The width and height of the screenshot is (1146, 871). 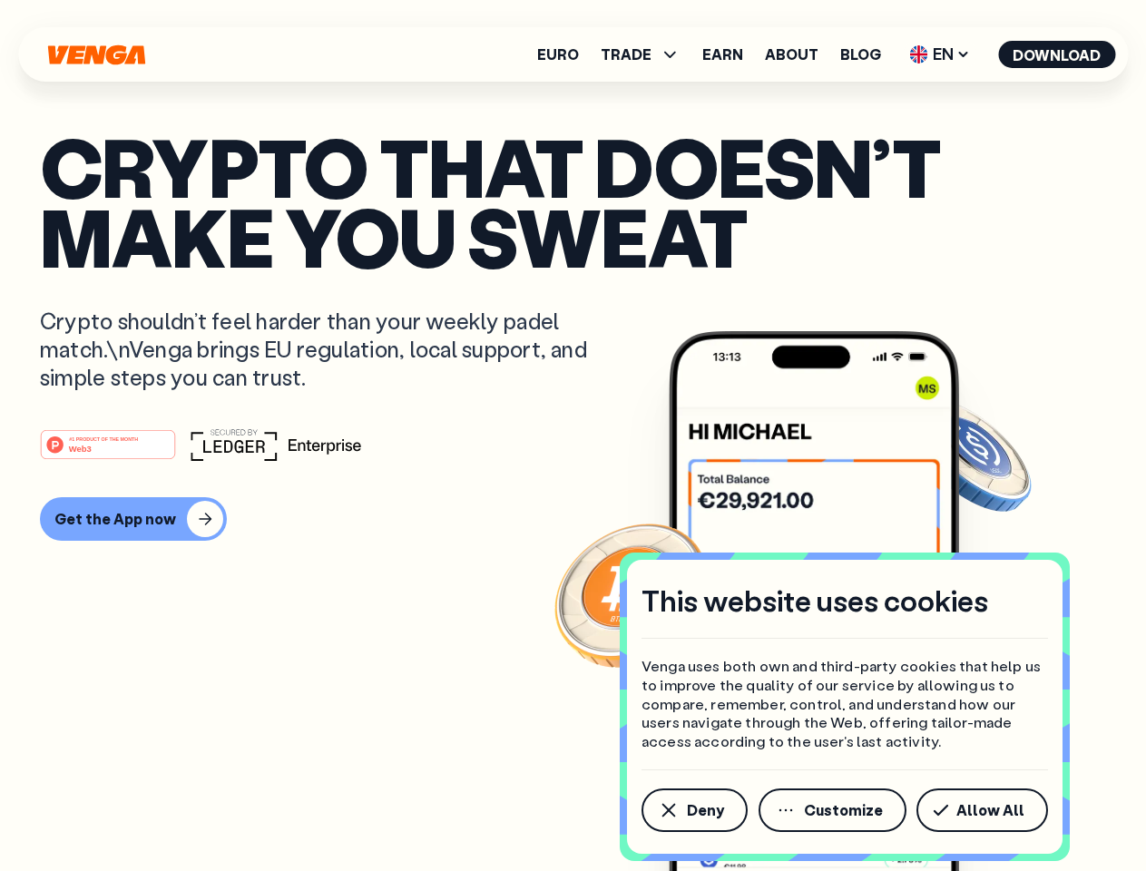 What do you see at coordinates (1056, 54) in the screenshot?
I see `a: Download` at bounding box center [1056, 54].